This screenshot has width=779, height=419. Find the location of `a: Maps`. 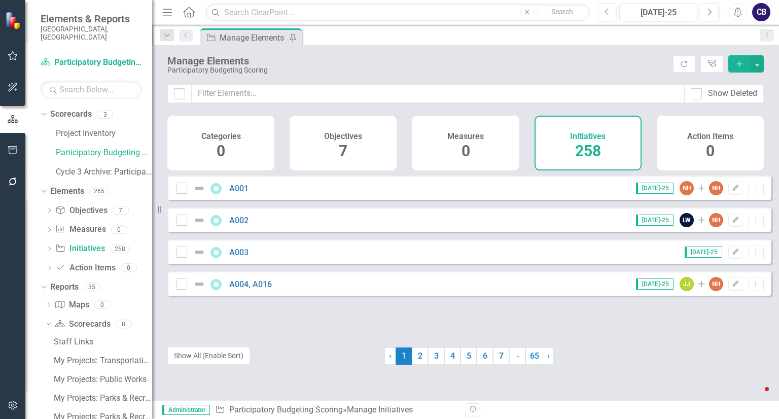

a: Maps is located at coordinates (72, 305).